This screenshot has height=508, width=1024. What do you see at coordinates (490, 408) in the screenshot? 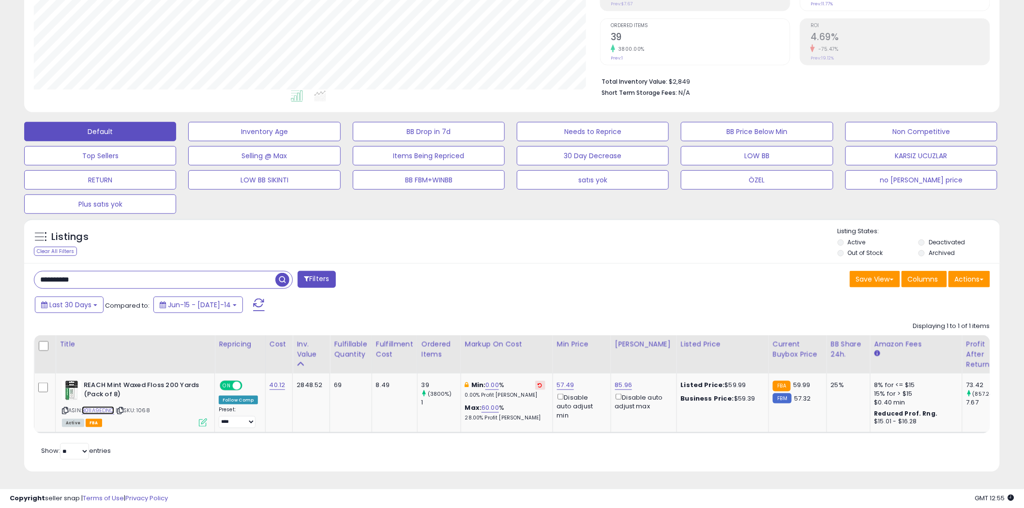
I see `a: 60.00` at bounding box center [490, 408].